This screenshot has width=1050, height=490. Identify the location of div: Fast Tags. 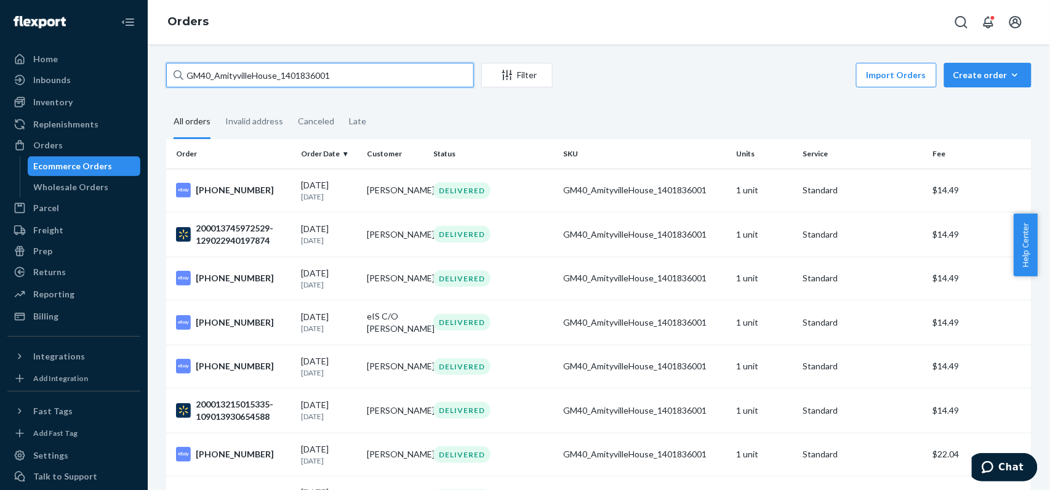
(53, 411).